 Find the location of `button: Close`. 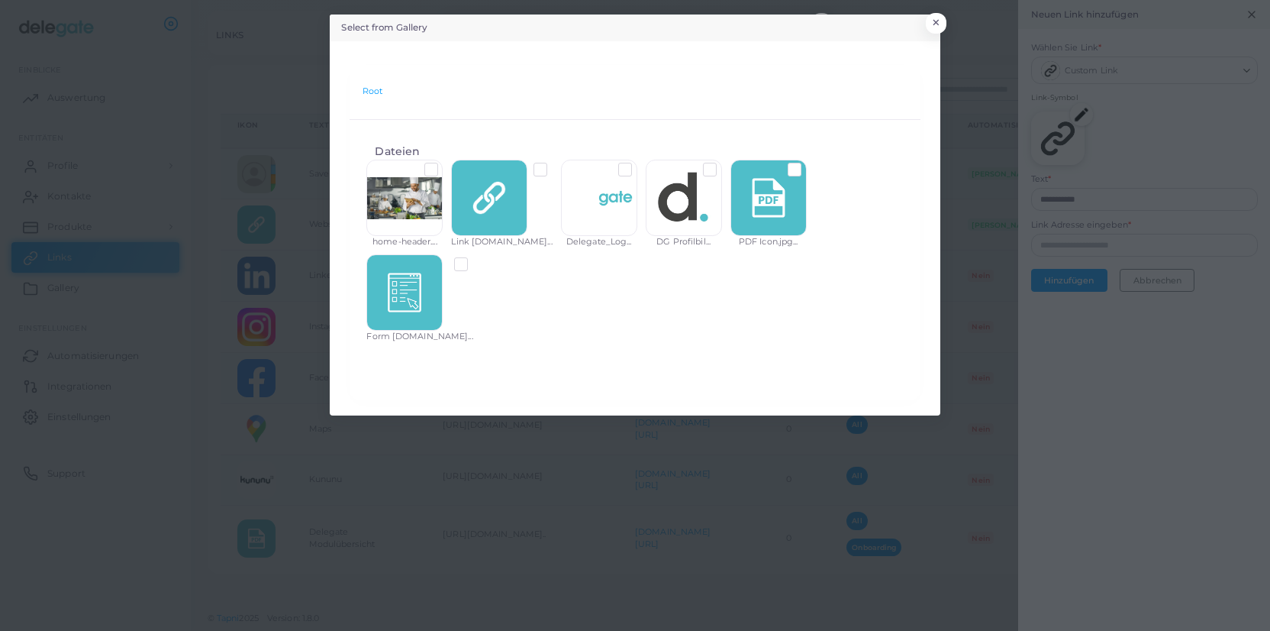

button: Close is located at coordinates (936, 23).